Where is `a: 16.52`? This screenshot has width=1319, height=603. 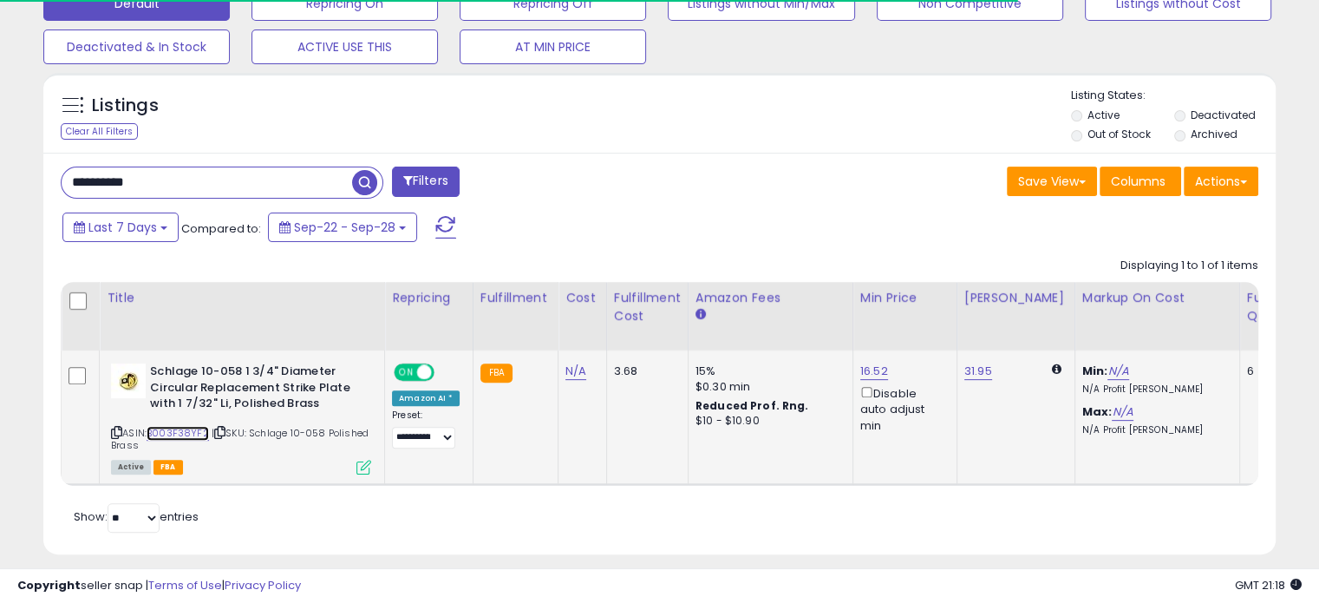
a: 16.52 is located at coordinates (874, 371).